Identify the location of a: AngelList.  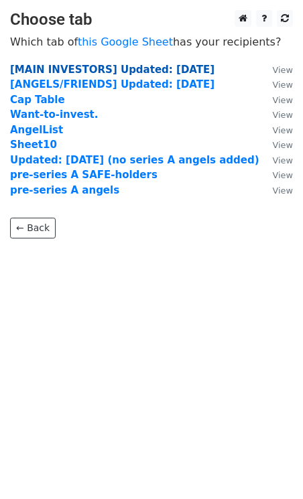
(36, 130).